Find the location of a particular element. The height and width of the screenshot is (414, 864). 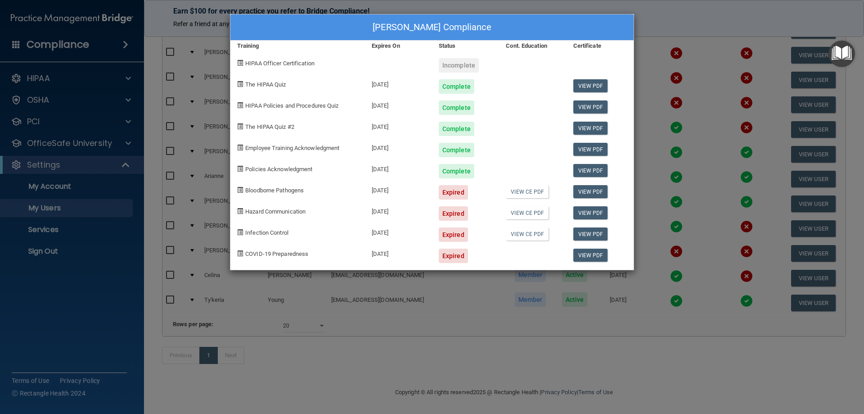

span: Employee Training Acknowledgment is located at coordinates (292, 148).